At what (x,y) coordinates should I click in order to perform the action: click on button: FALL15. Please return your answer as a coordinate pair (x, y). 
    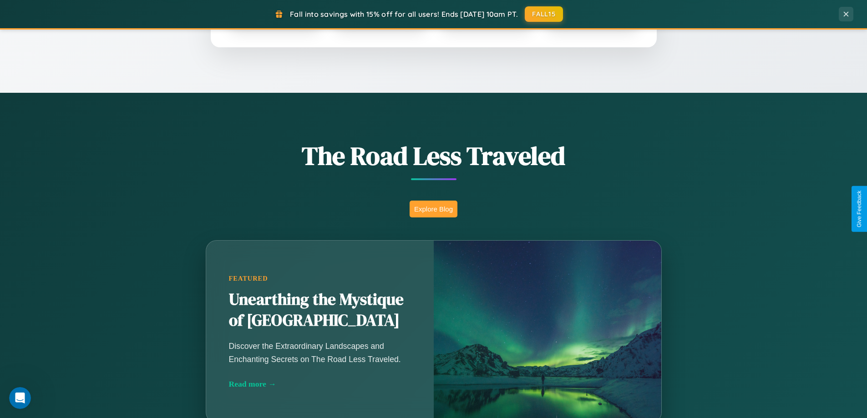
    Looking at the image, I should click on (544, 14).